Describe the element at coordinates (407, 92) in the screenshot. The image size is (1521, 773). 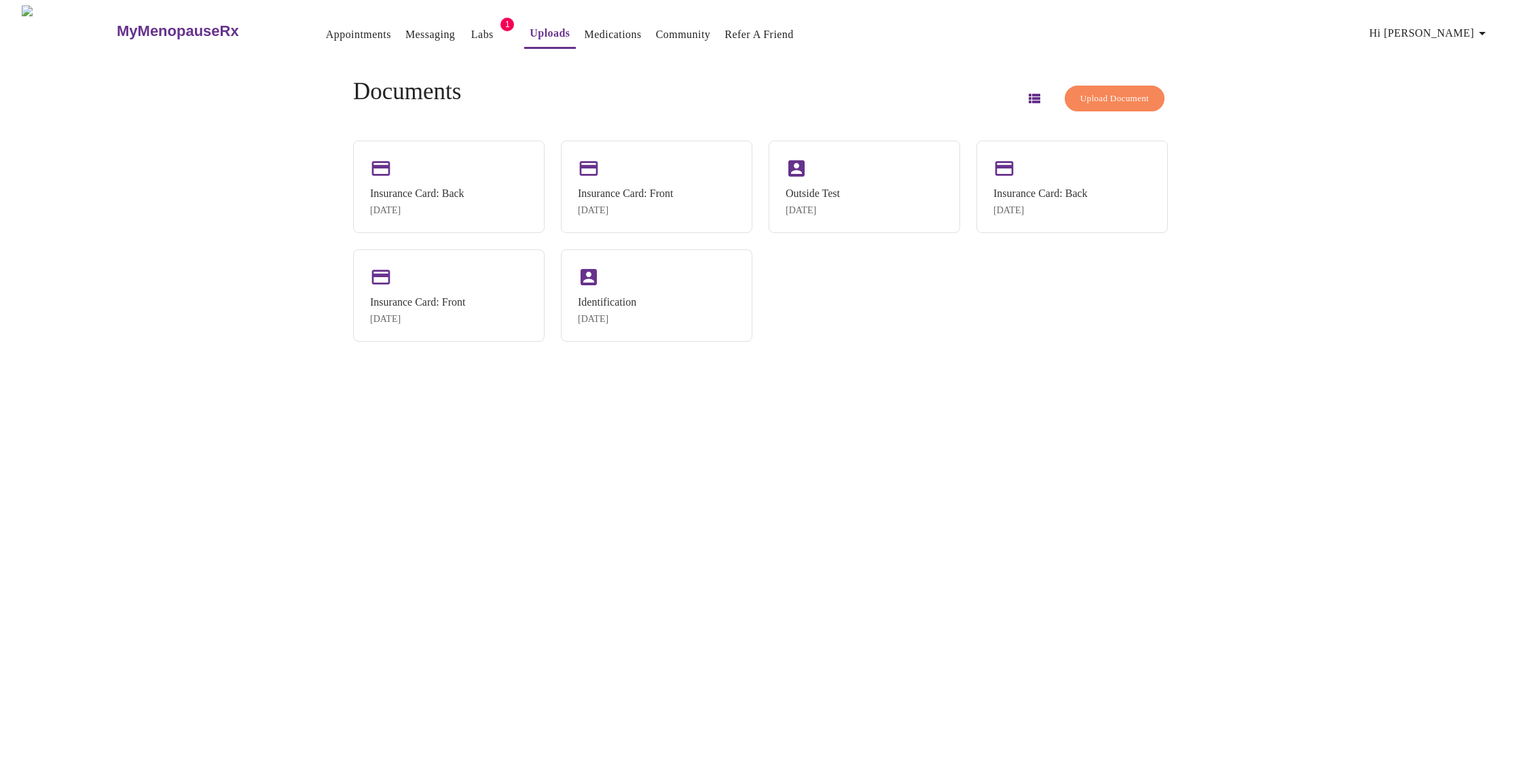
I see `h4: Documents` at that location.